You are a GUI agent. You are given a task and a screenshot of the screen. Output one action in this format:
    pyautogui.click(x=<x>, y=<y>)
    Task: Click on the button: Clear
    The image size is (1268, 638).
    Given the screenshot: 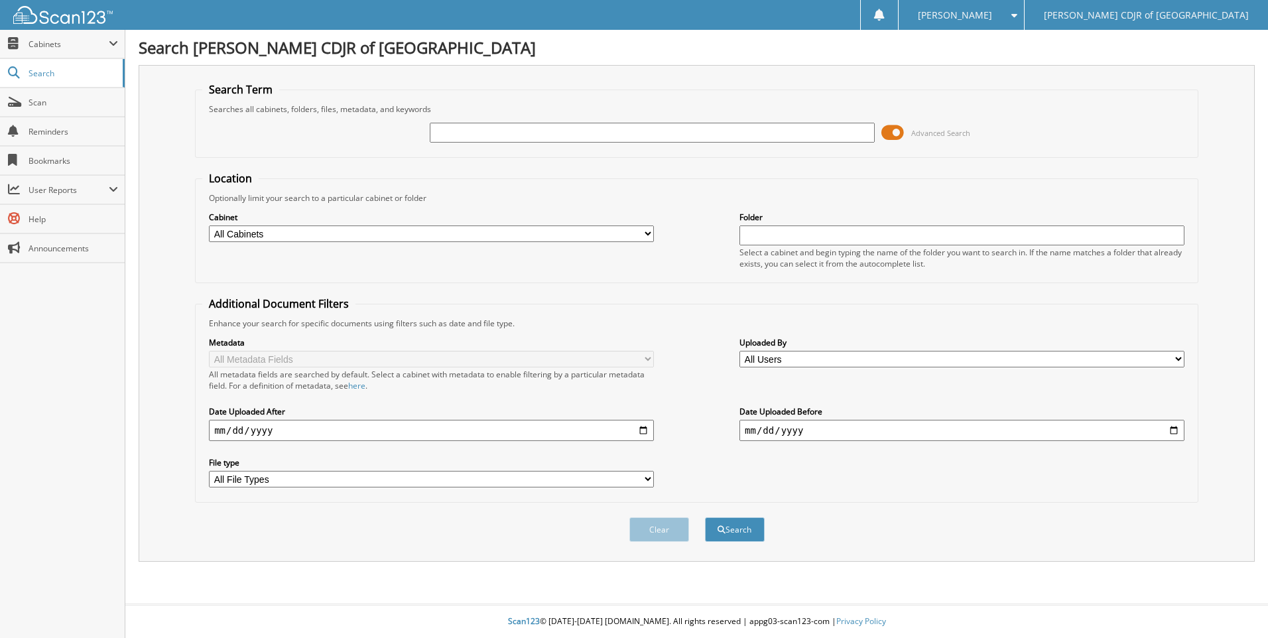 What is the action you would take?
    pyautogui.click(x=659, y=529)
    